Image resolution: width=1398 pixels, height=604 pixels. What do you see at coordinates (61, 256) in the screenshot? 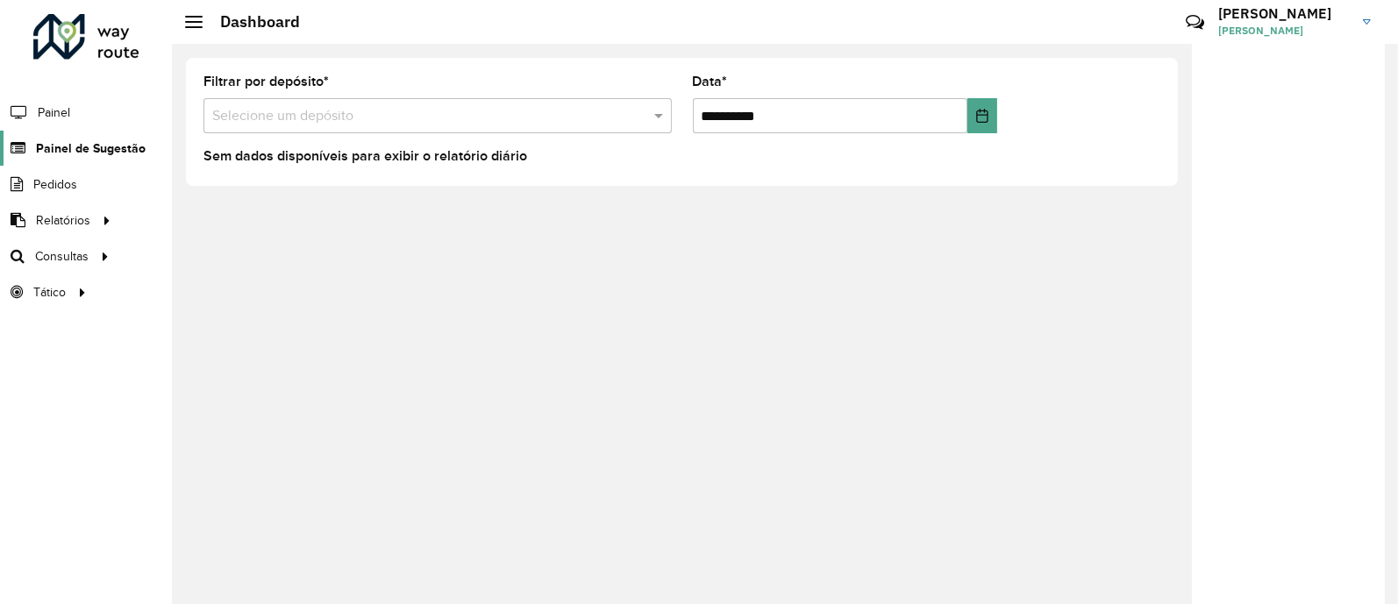
I see `span: Consultas` at bounding box center [61, 256].